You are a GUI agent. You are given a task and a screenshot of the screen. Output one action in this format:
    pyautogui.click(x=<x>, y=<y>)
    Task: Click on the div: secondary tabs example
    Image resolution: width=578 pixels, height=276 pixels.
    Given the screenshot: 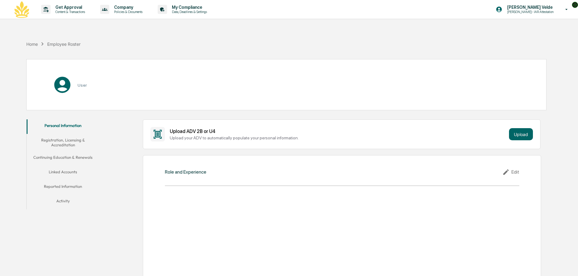 What is the action you would take?
    pyautogui.click(x=63, y=164)
    